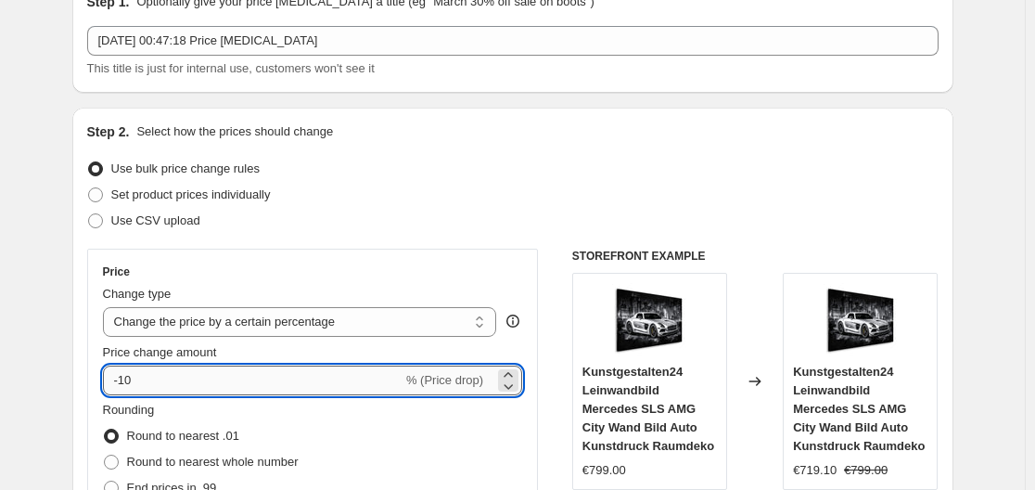 This screenshot has height=490, width=1035. What do you see at coordinates (186, 168) in the screenshot?
I see `span: Use bulk price change rules` at bounding box center [186, 168].